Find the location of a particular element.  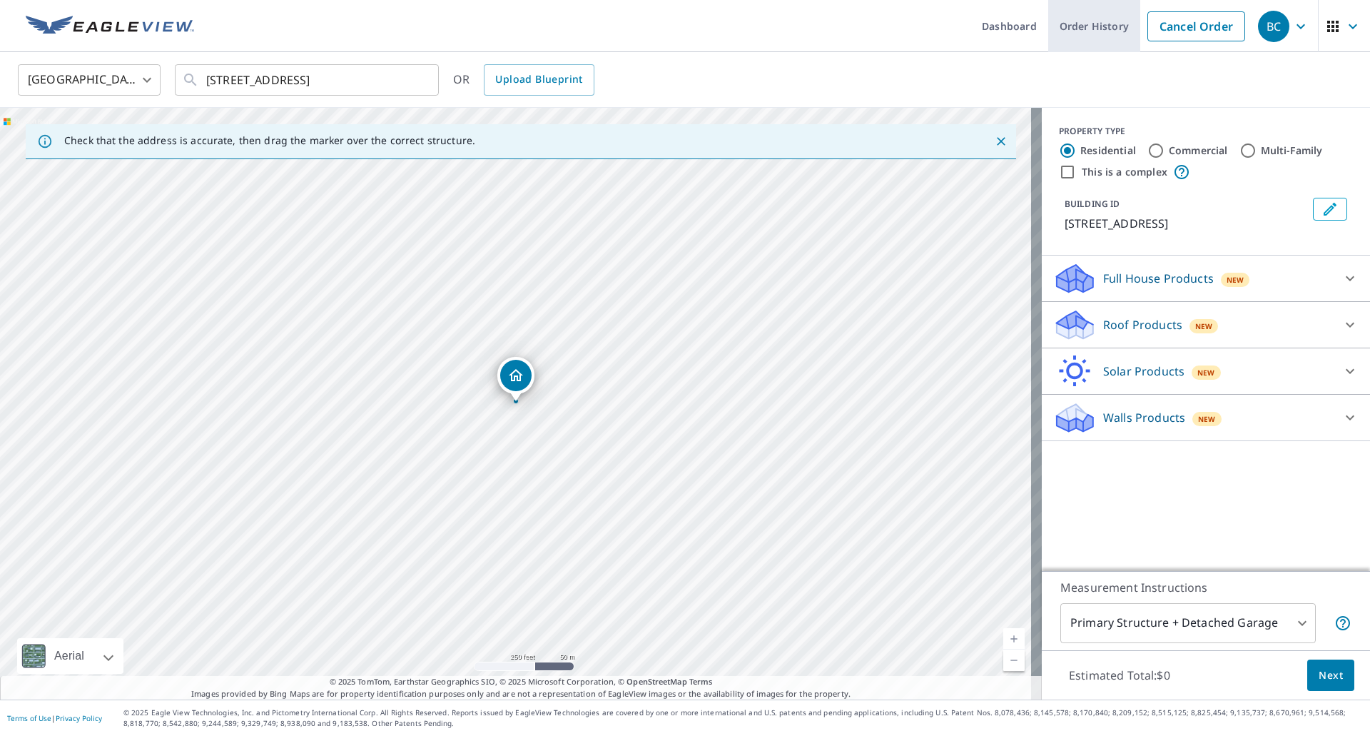

span: © 2025 TomTom, Earthstar Geographics SIO, © 2025 Microsoft Corporation, © is located at coordinates (521, 681).